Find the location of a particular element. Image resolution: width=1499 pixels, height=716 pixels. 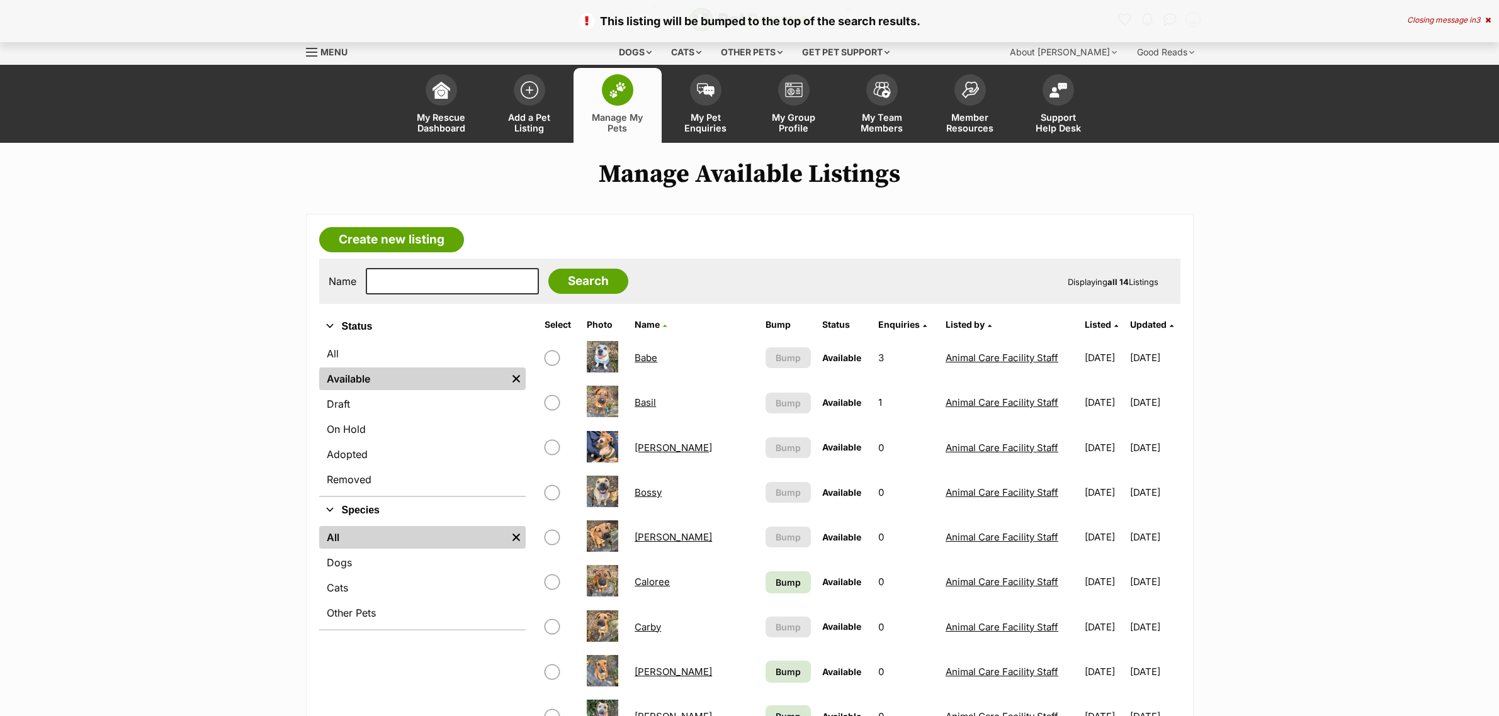

th: Status is located at coordinates (845, 325).